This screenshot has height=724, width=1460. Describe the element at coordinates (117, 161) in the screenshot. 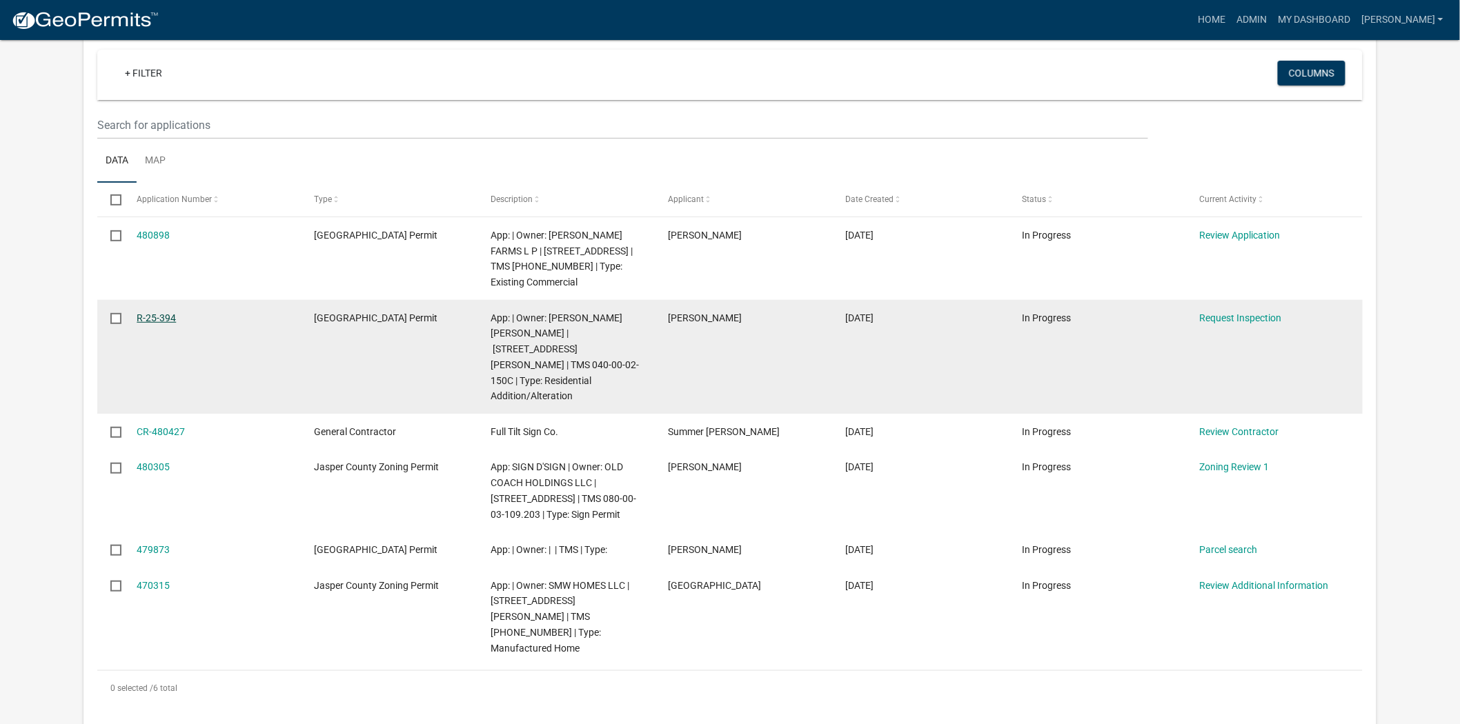

I see `a: Data` at that location.